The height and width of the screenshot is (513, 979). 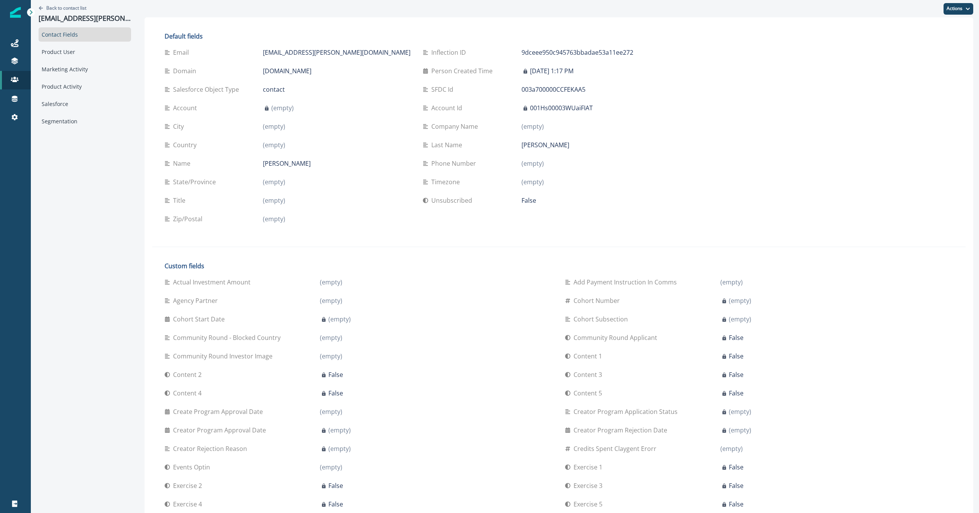 I want to click on h2: Default fields, so click(x=417, y=36).